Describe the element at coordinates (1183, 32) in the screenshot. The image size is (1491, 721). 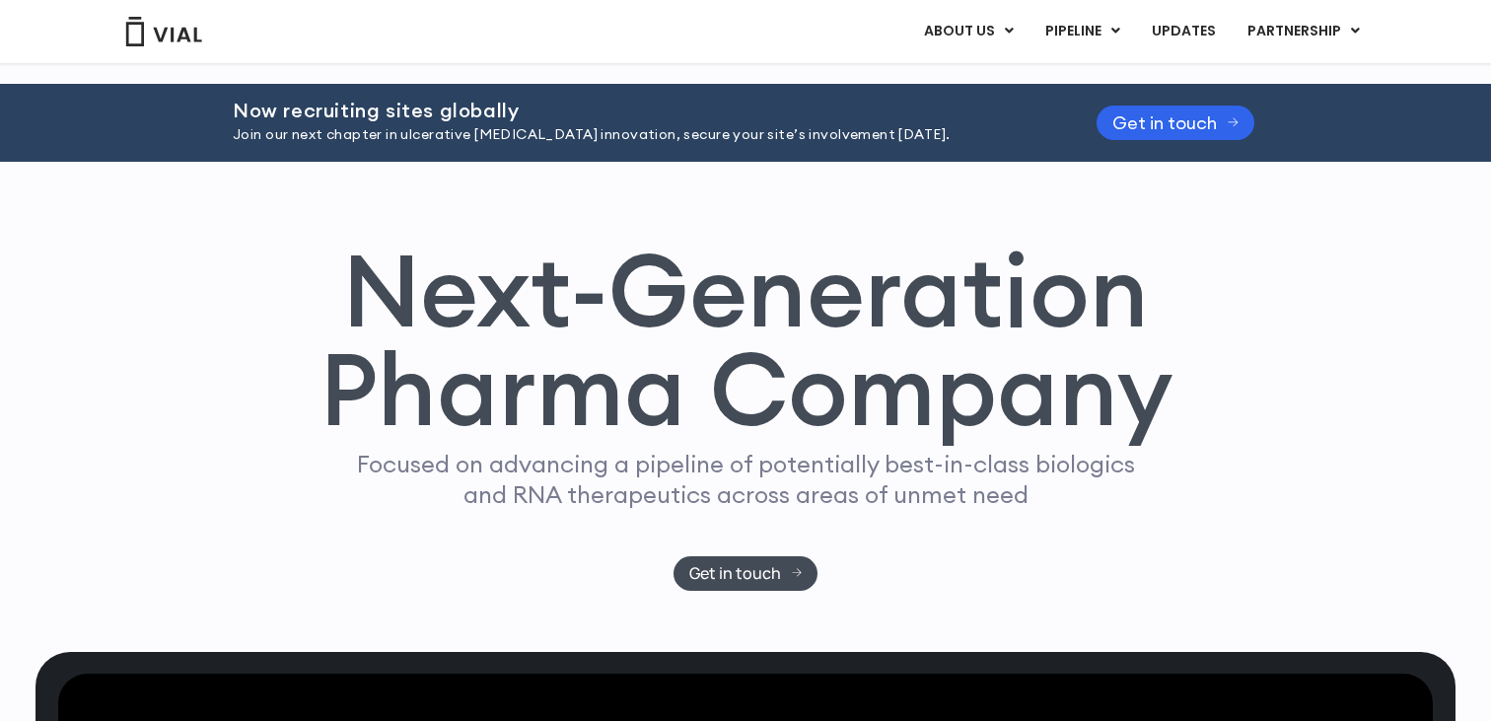
I see `a: UPDATES` at that location.